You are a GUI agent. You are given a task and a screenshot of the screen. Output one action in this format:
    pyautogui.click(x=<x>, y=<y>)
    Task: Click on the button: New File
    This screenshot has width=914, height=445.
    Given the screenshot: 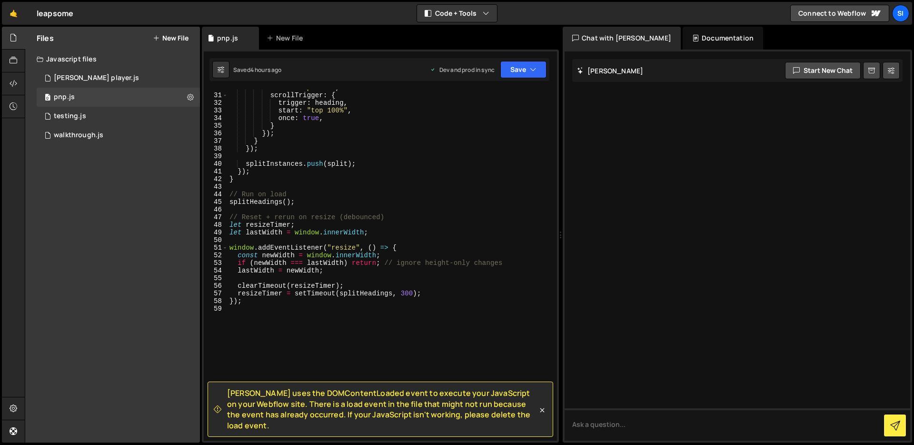 What is the action you would take?
    pyautogui.click(x=170, y=38)
    